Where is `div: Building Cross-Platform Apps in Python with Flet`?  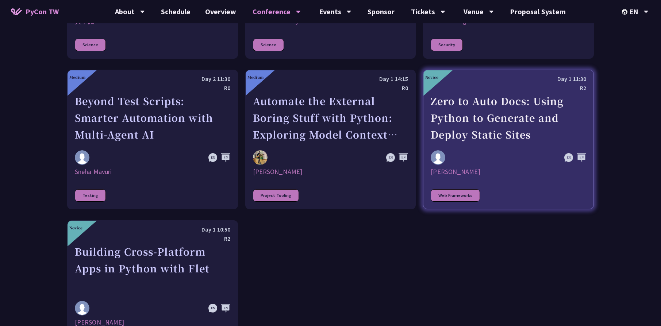
div: Building Cross-Platform Apps in Python with Flet is located at coordinates (153, 269).